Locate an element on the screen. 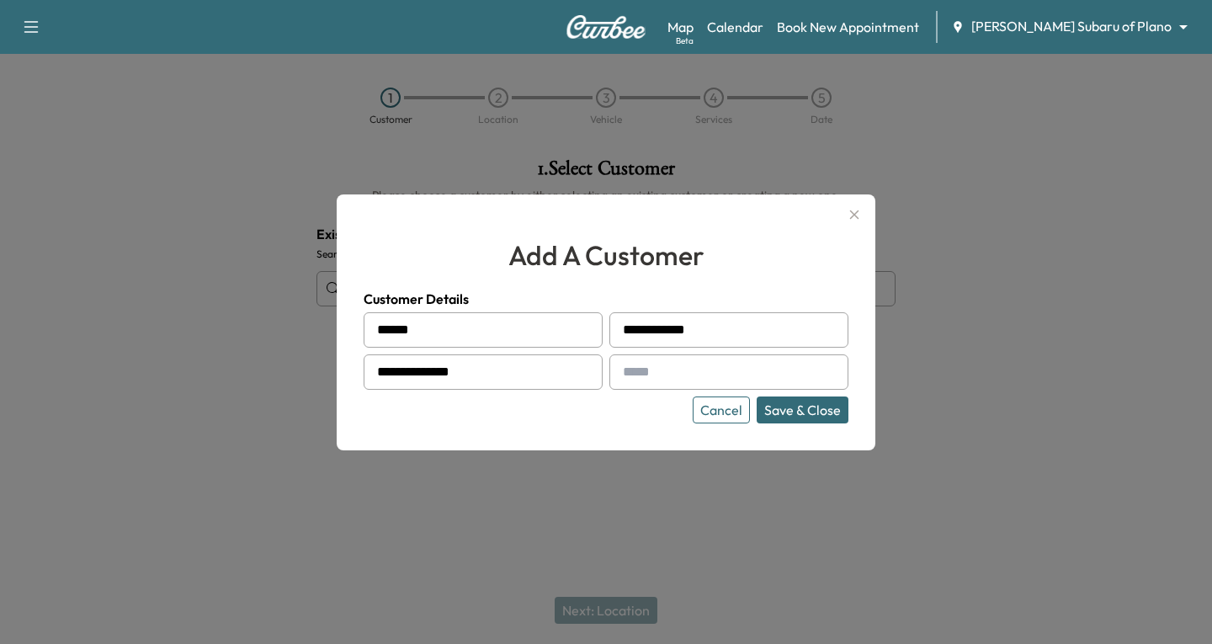 This screenshot has width=1212, height=644. a: MapBeta is located at coordinates (680, 27).